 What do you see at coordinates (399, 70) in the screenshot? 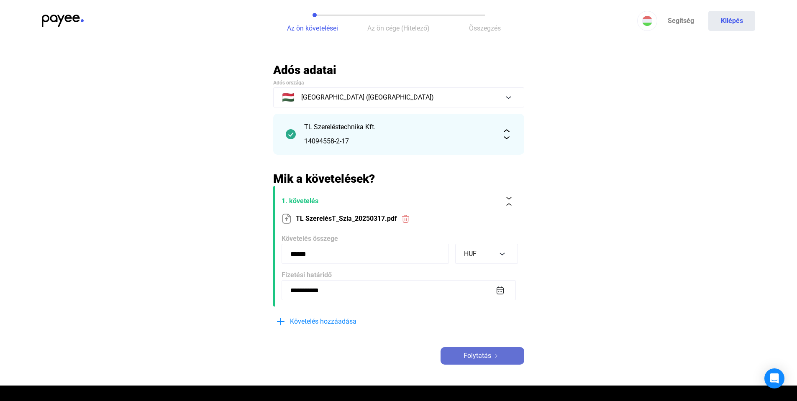
I see `h2: Adós adatai` at bounding box center [399, 70].